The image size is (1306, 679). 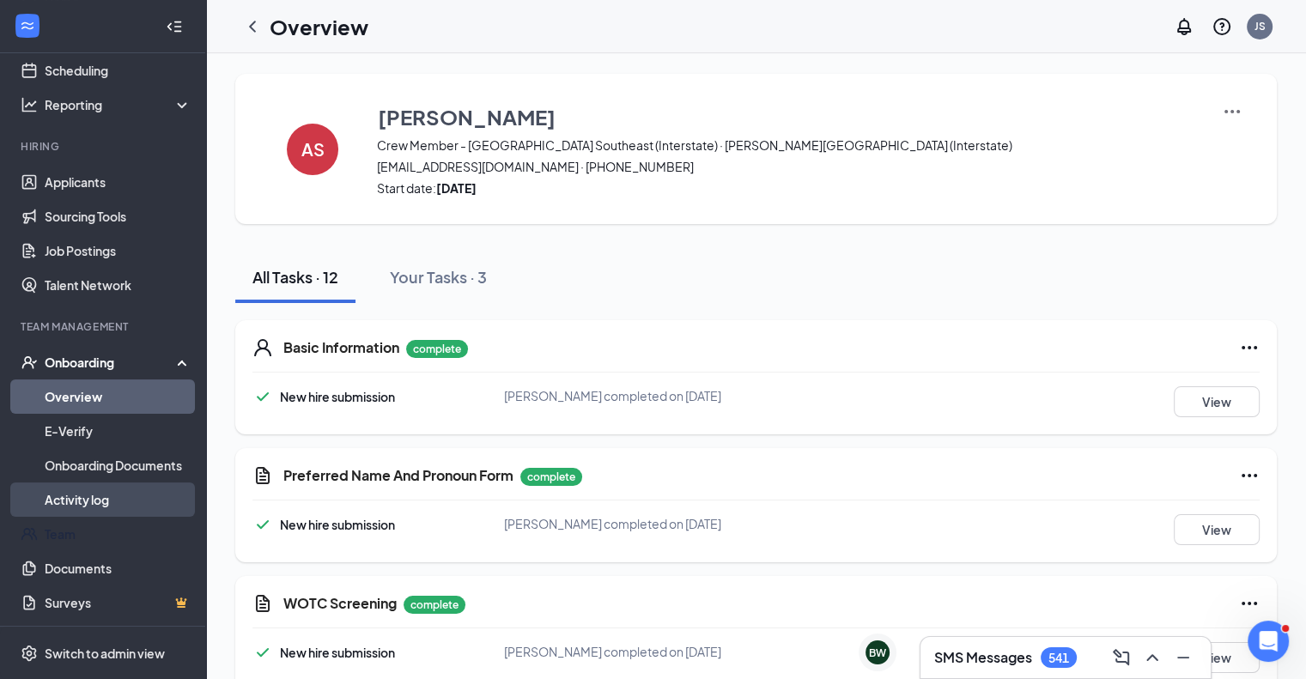 What do you see at coordinates (118, 216) in the screenshot?
I see `a: Sourcing Tools` at bounding box center [118, 216].